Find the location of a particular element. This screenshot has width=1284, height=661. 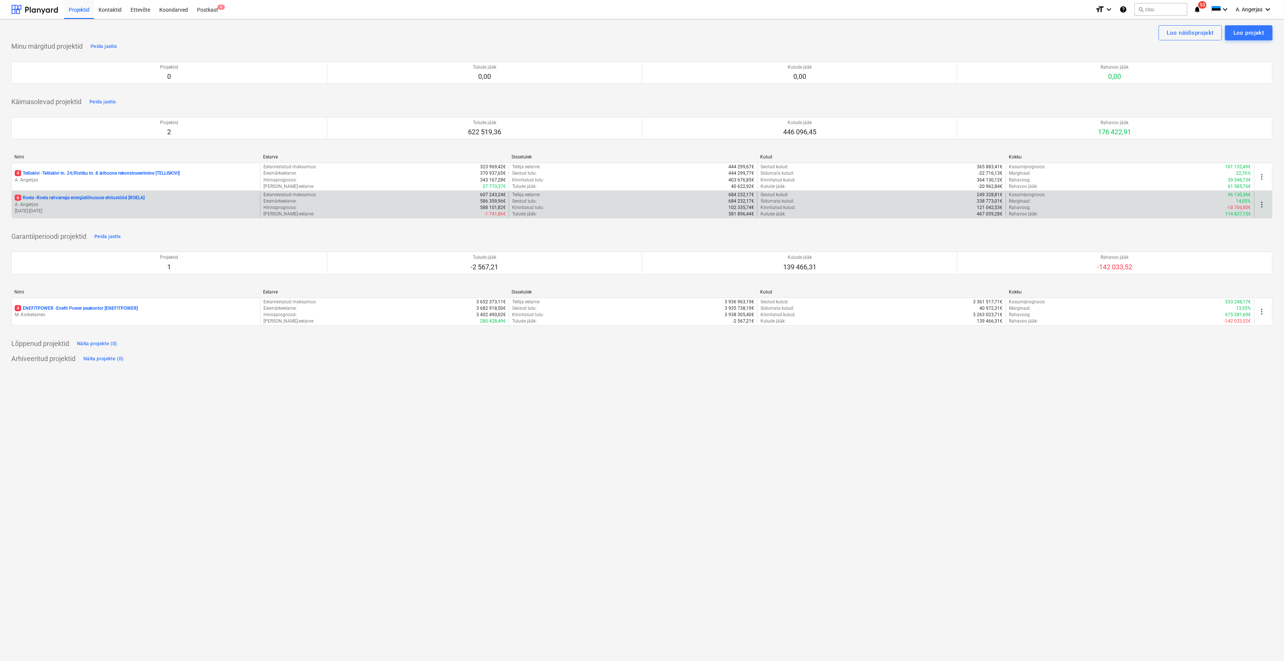

p: Kulude jääk : is located at coordinates (773, 321).